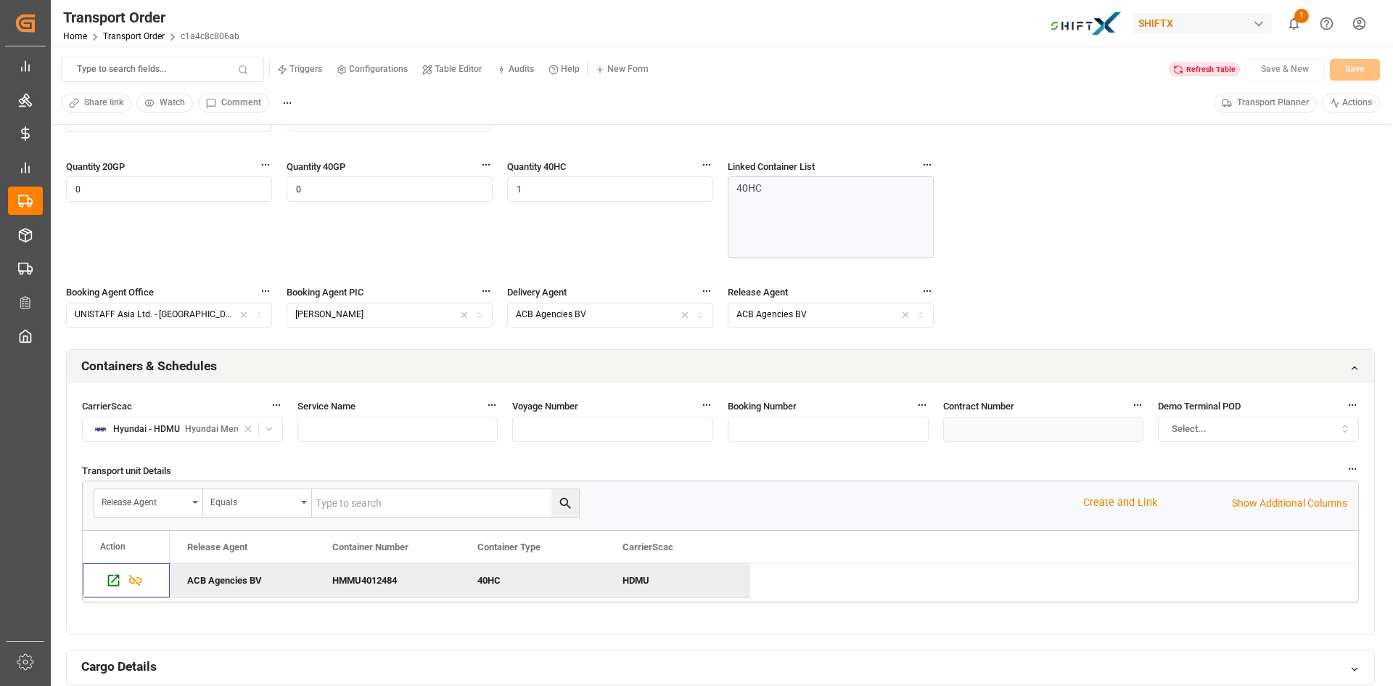 The width and height of the screenshot is (1393, 686). What do you see at coordinates (144, 500) in the screenshot?
I see `div: Release Agent` at bounding box center [144, 500].